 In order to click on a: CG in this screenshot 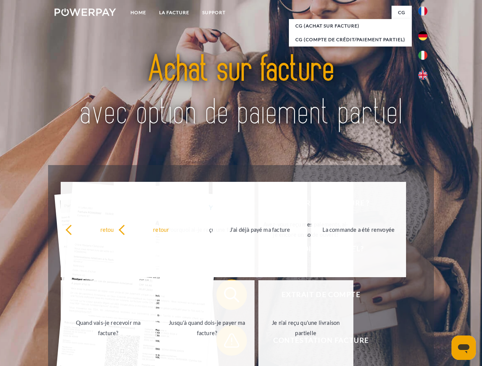, I will do `click(401, 13)`.